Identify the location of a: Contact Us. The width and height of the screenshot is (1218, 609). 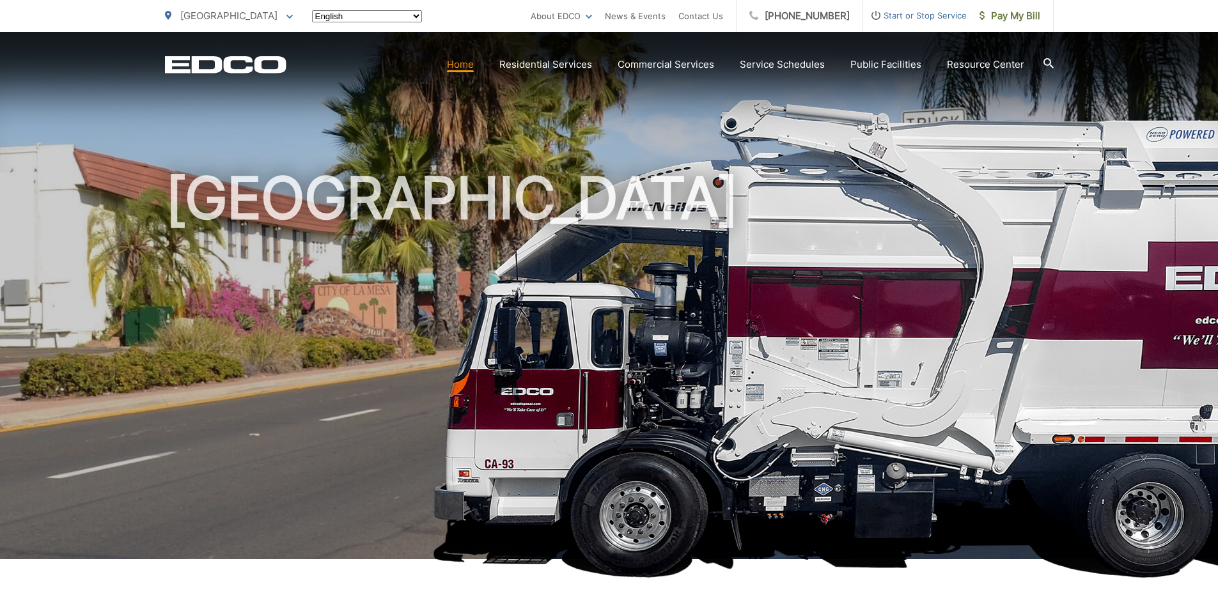
(701, 16).